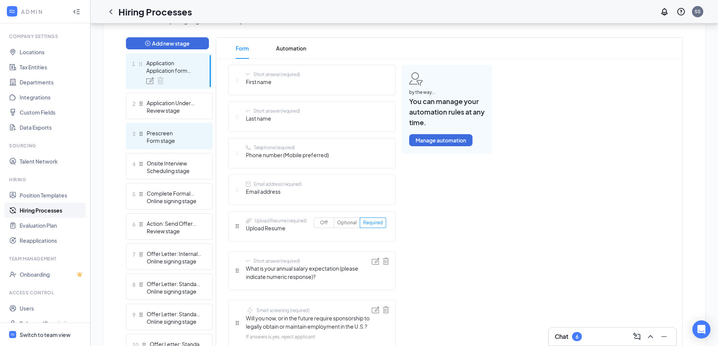 The width and height of the screenshot is (718, 346). Describe the element at coordinates (174, 193) in the screenshot. I see `div: Complete Formal Application` at that location.